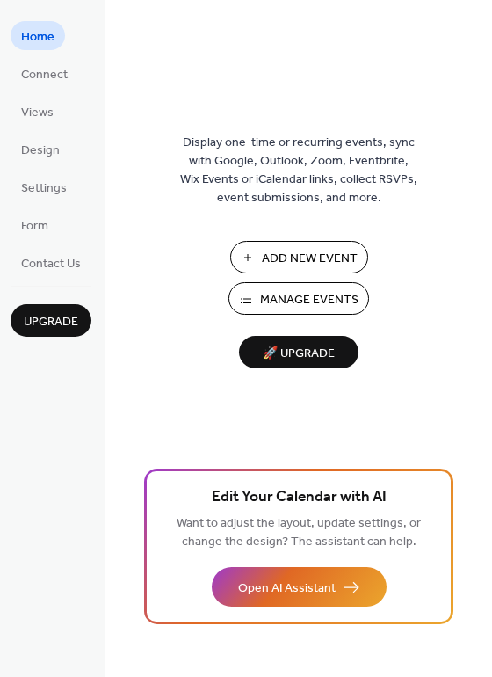 The height and width of the screenshot is (677, 492). What do you see at coordinates (310, 259) in the screenshot?
I see `span: Add New Event` at bounding box center [310, 259].